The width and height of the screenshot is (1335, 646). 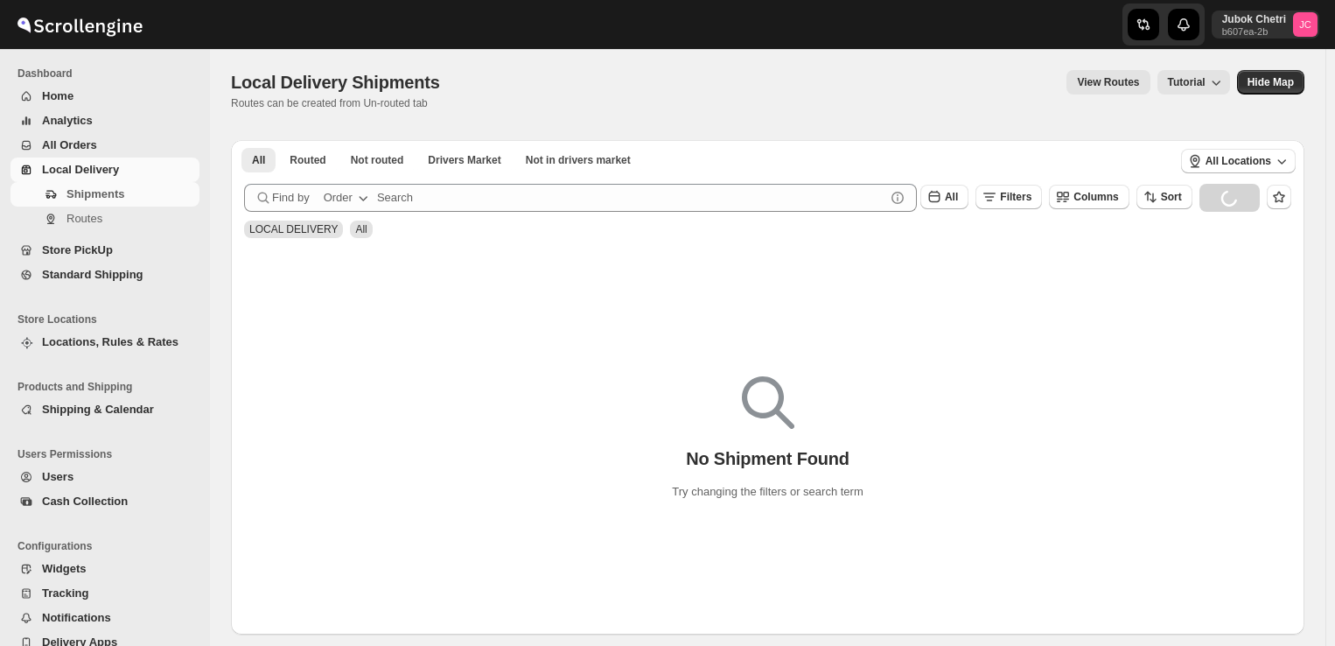 What do you see at coordinates (58, 95) in the screenshot?
I see `span: Home` at bounding box center [58, 95].